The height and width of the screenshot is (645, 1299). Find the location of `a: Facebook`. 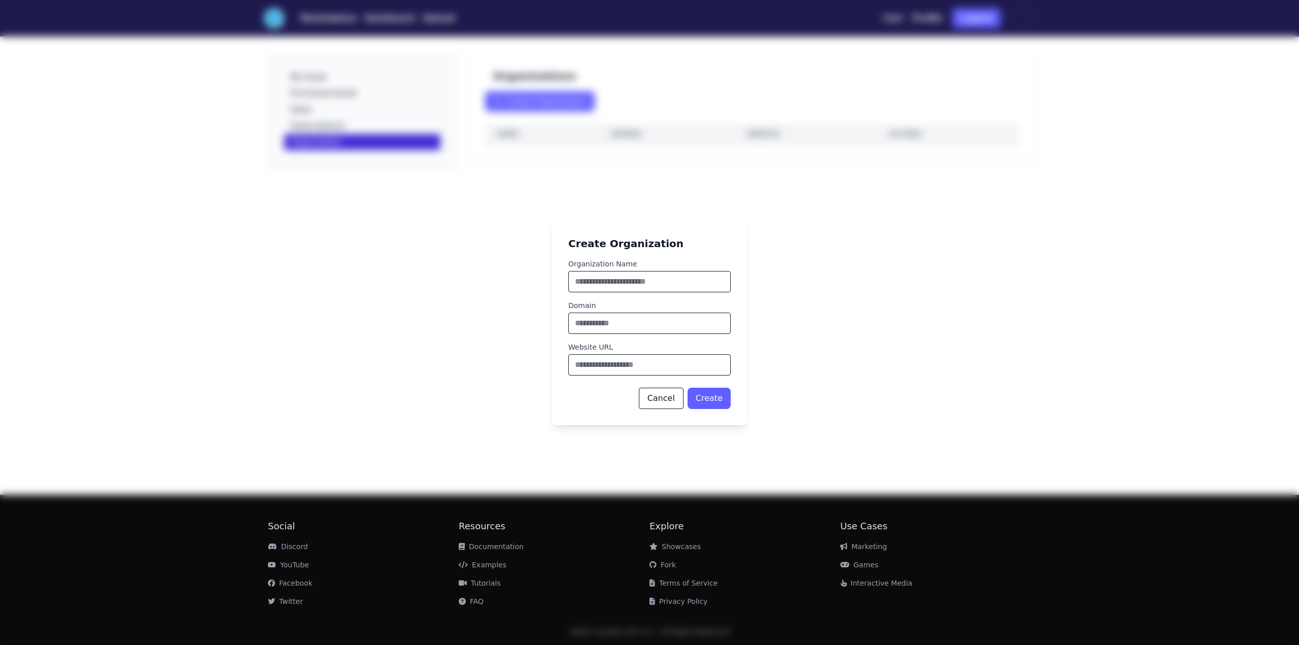

a: Facebook is located at coordinates (290, 583).